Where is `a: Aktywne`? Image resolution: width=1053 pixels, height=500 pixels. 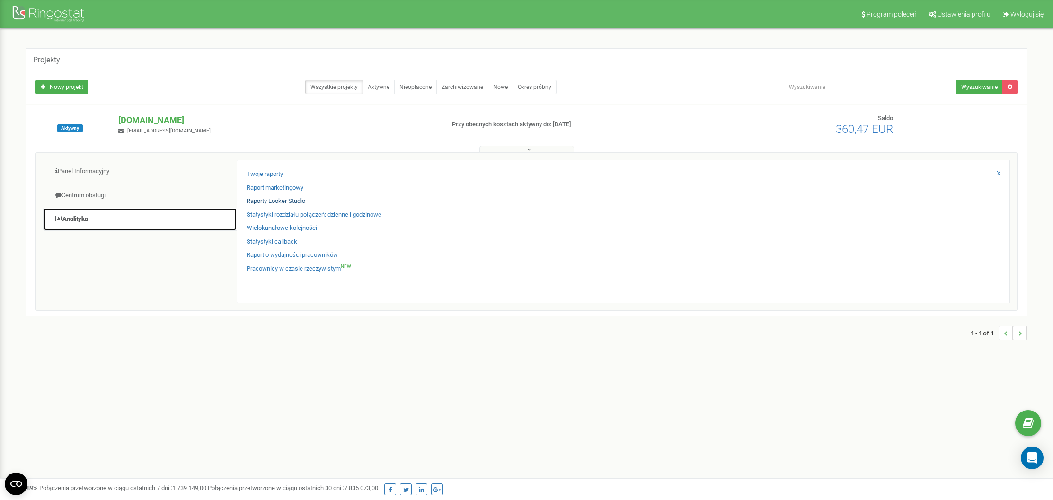 a: Aktywne is located at coordinates (379, 87).